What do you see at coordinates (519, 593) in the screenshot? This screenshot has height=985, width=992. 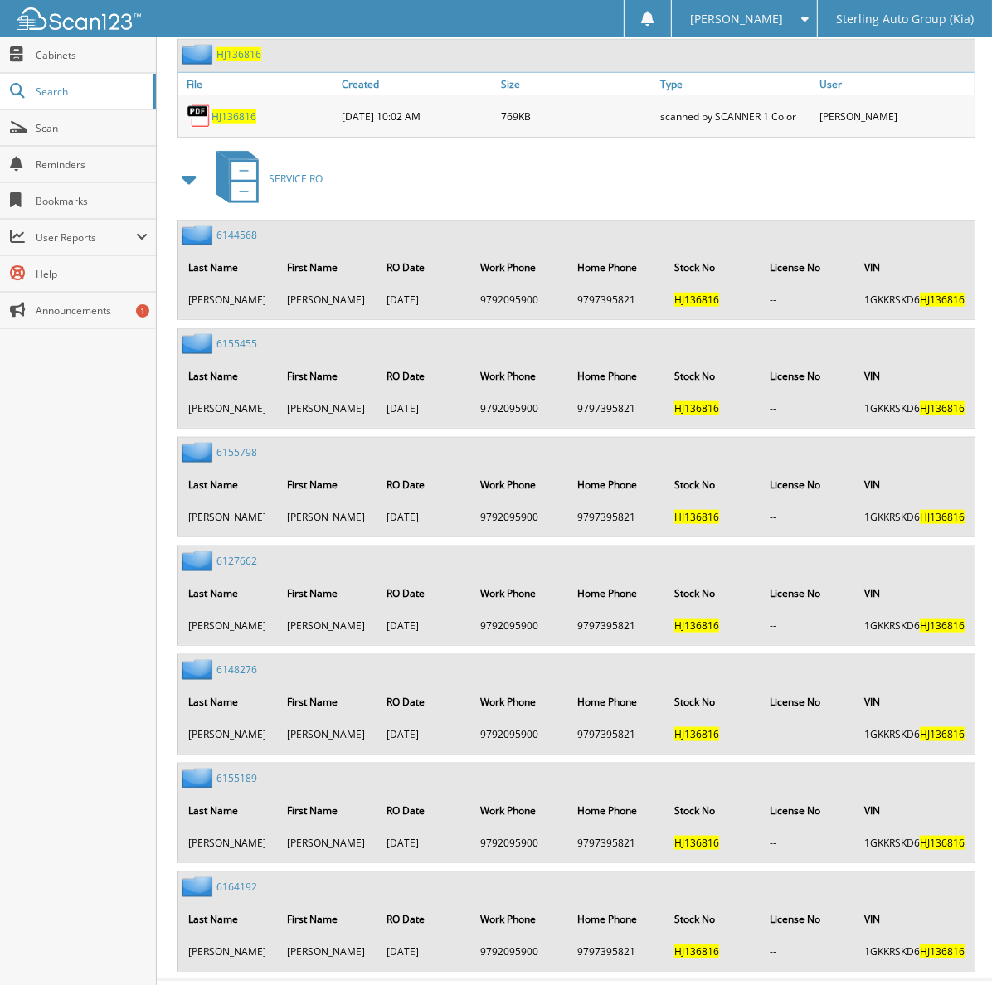 I see `th: Work Phone` at bounding box center [519, 593].